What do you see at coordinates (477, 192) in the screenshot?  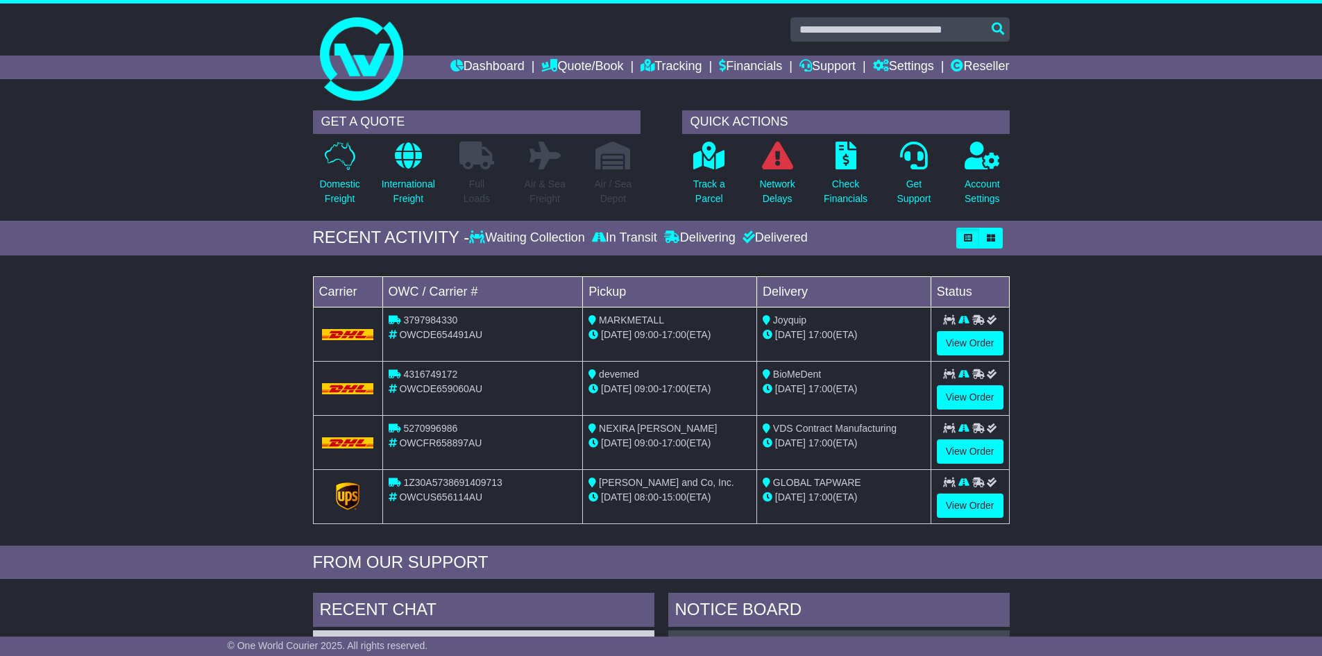 I see `p: Full Loads` at bounding box center [477, 192].